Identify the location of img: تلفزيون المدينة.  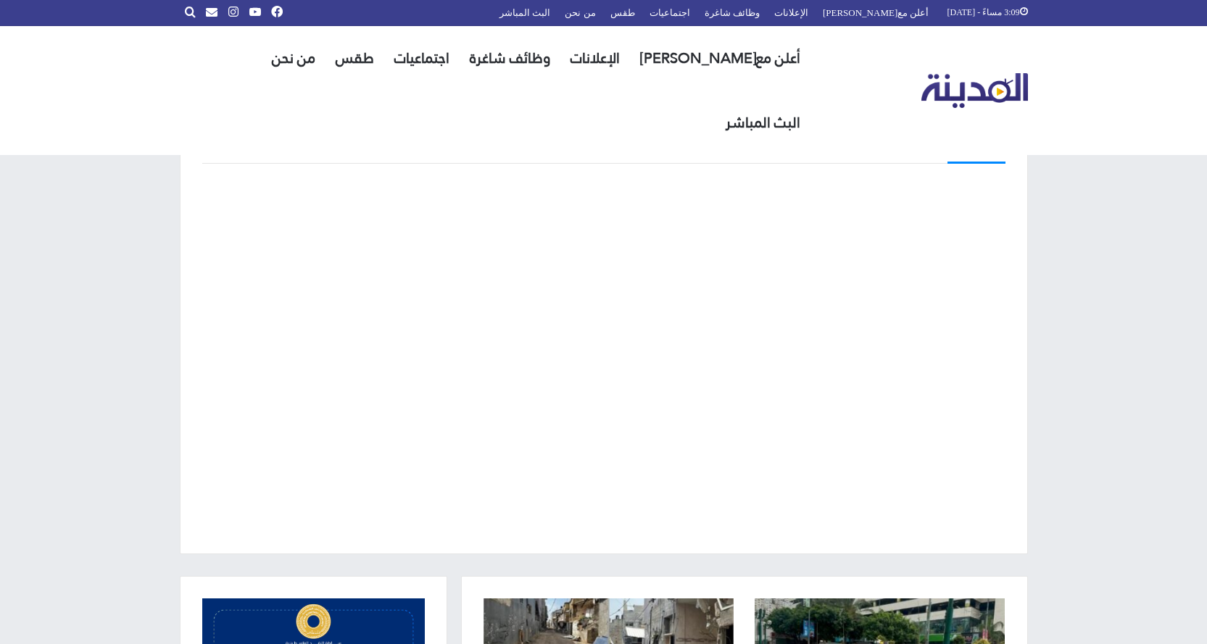
(974, 91).